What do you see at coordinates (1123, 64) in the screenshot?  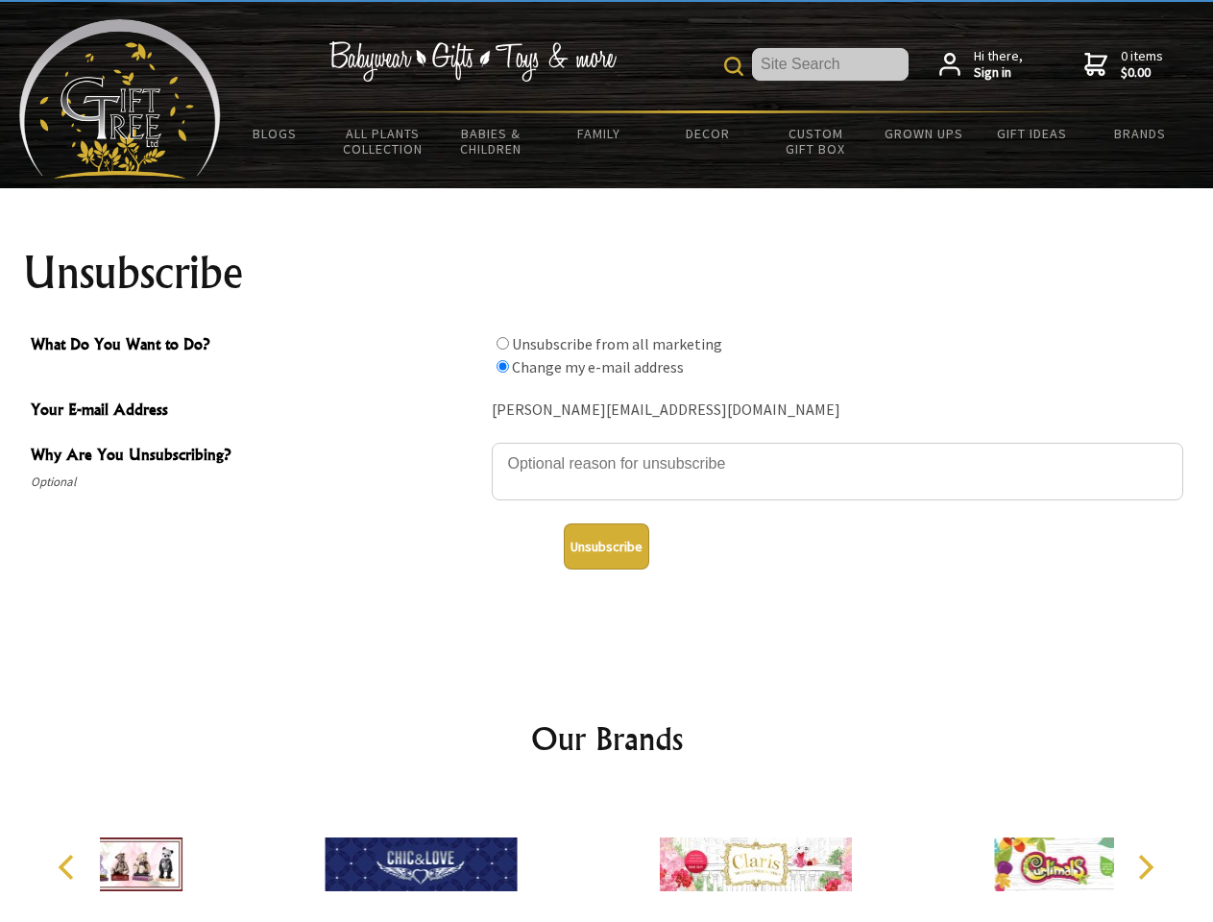 I see `a: 0 items$0.00` at bounding box center [1123, 64].